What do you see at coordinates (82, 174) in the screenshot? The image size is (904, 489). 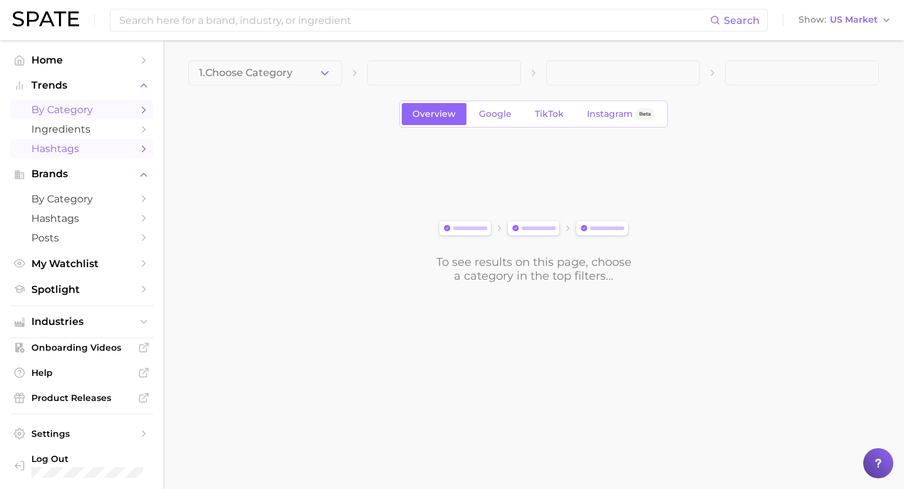 I see `span: Brands` at bounding box center [82, 174].